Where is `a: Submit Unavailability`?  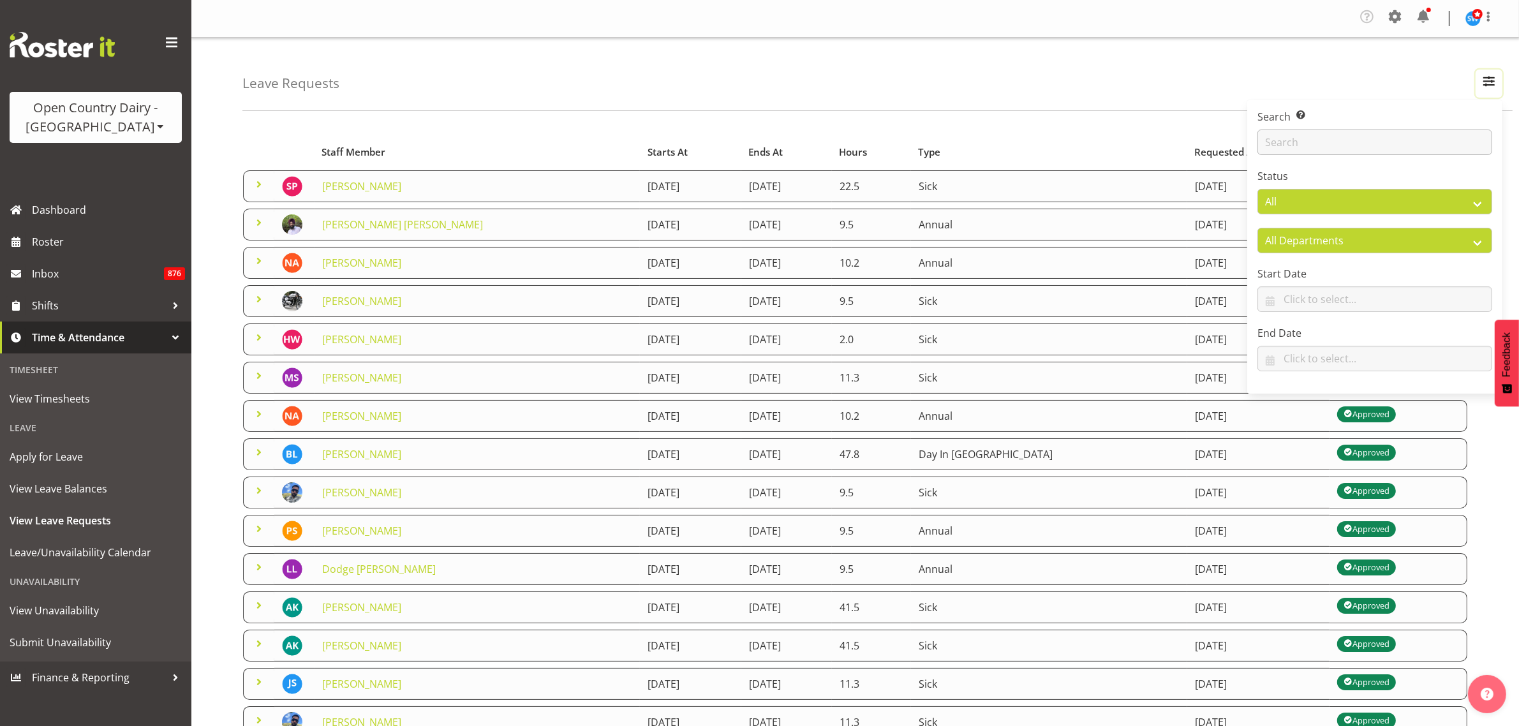 a: Submit Unavailability is located at coordinates (96, 642).